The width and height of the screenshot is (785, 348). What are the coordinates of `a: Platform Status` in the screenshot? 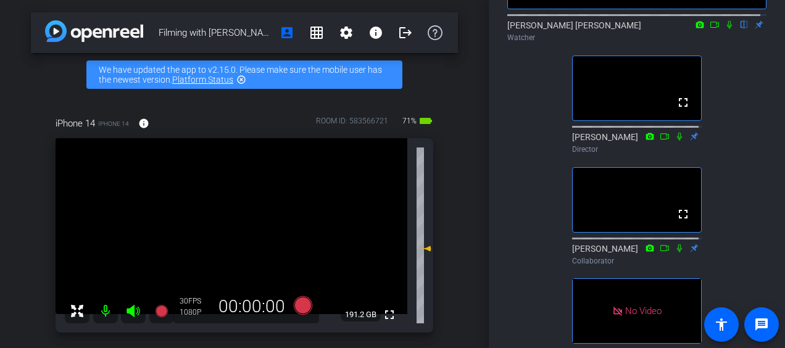 It's located at (202, 80).